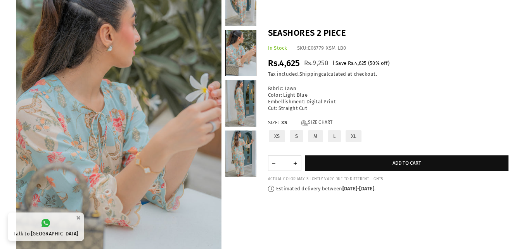 The width and height of the screenshot is (524, 249). I want to click on span: E06779-XSM-LB0, so click(327, 48).